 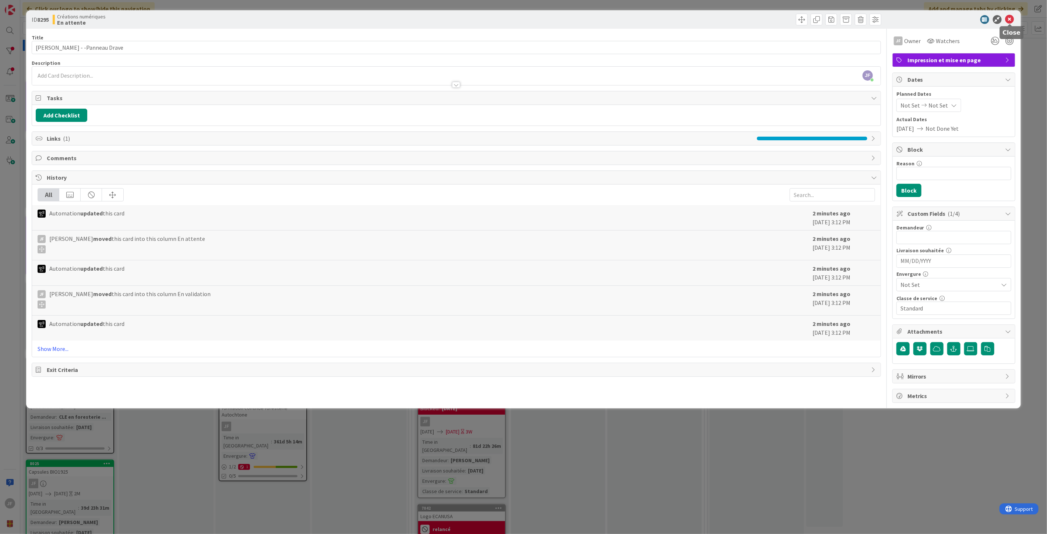 I want to click on span: Support, so click(x=24, y=6).